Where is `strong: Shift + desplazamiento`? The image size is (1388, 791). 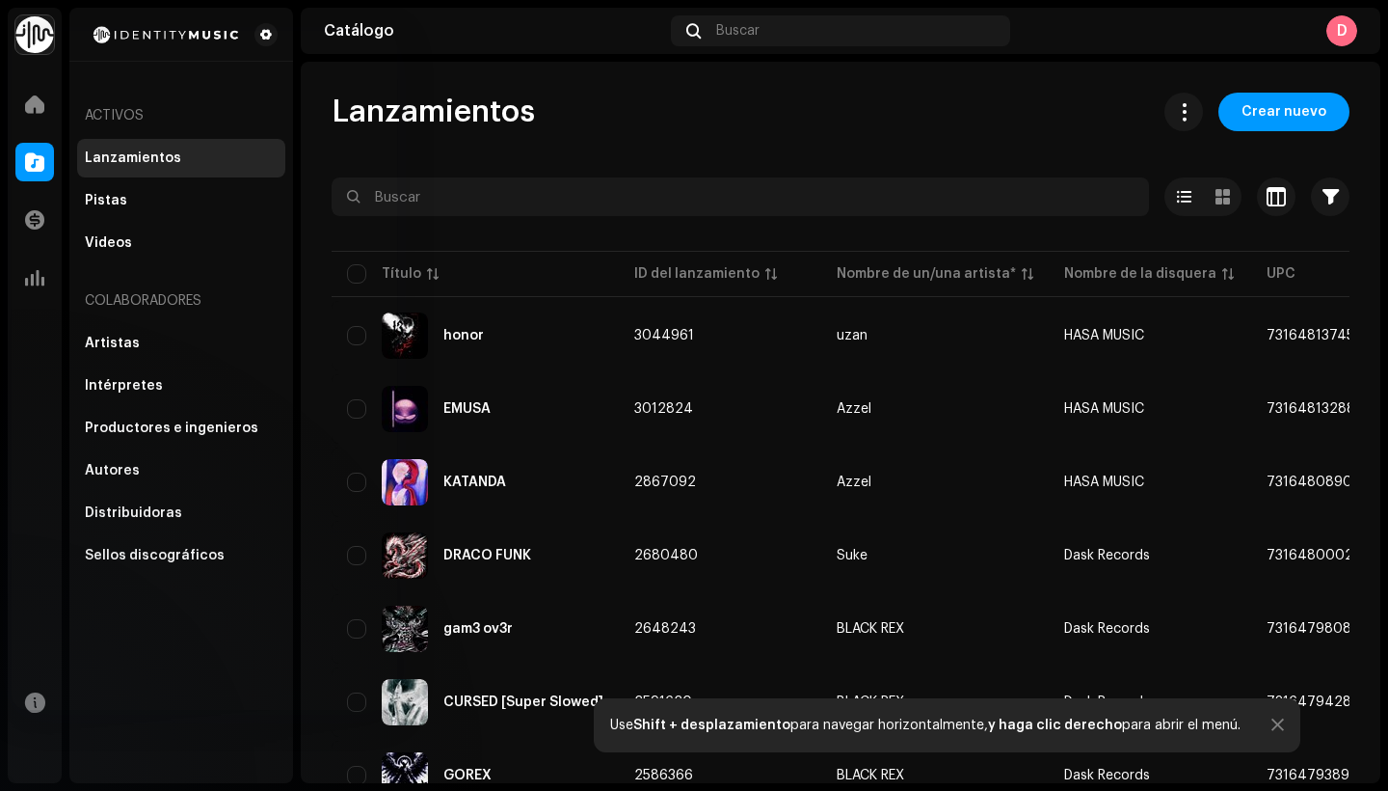 strong: Shift + desplazamiento is located at coordinates (712, 725).